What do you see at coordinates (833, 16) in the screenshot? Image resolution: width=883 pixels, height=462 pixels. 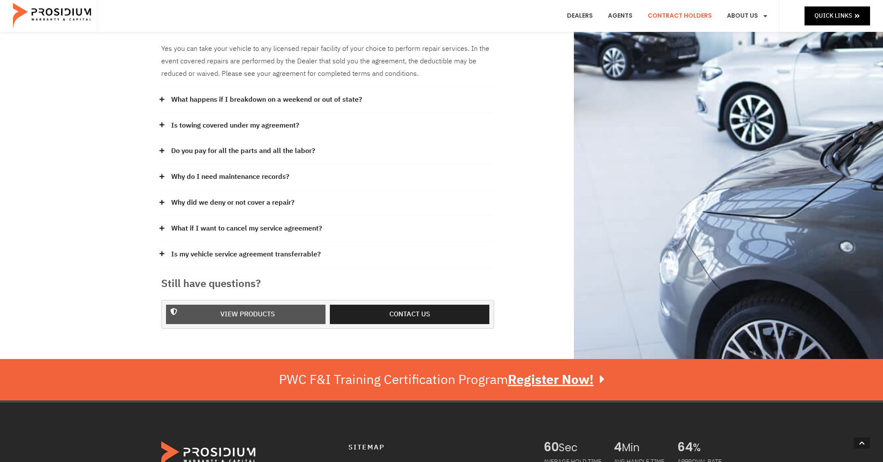 I see `span: Quick Links` at bounding box center [833, 16].